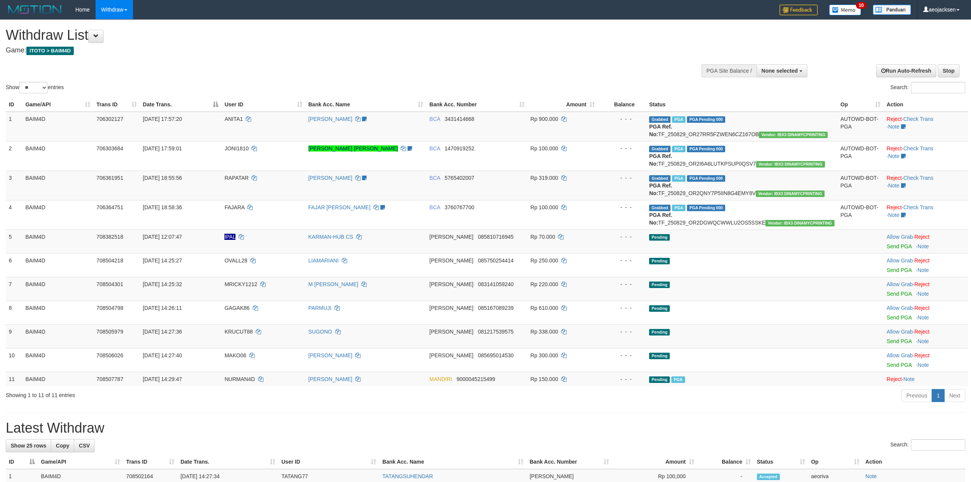  Describe the element at coordinates (110, 148) in the screenshot. I see `span: 706303684` at that location.